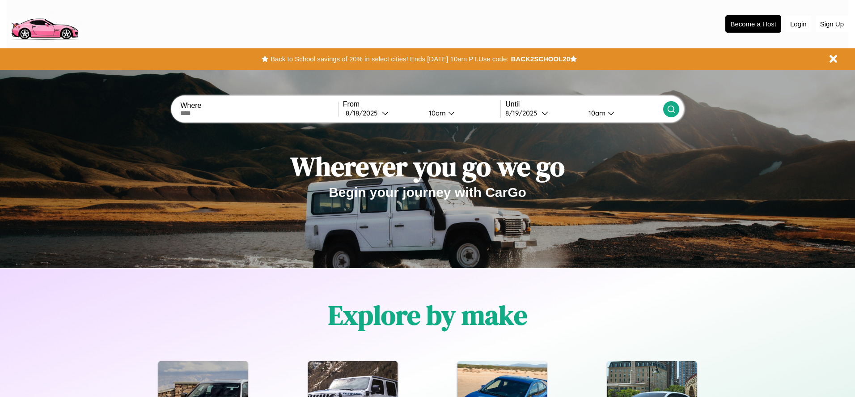 Image resolution: width=855 pixels, height=397 pixels. Describe the element at coordinates (753, 24) in the screenshot. I see `button: Become a Host` at that location.